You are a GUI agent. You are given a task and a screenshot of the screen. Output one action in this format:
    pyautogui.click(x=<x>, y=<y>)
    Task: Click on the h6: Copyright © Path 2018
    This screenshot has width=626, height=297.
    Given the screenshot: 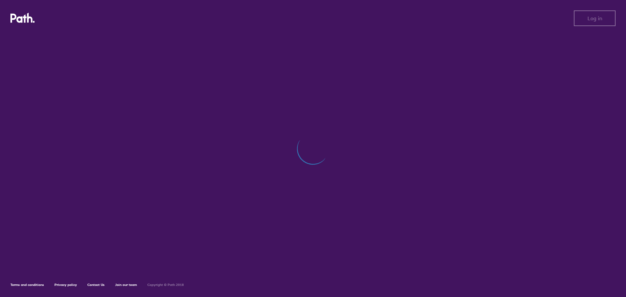 What is the action you would take?
    pyautogui.click(x=166, y=285)
    